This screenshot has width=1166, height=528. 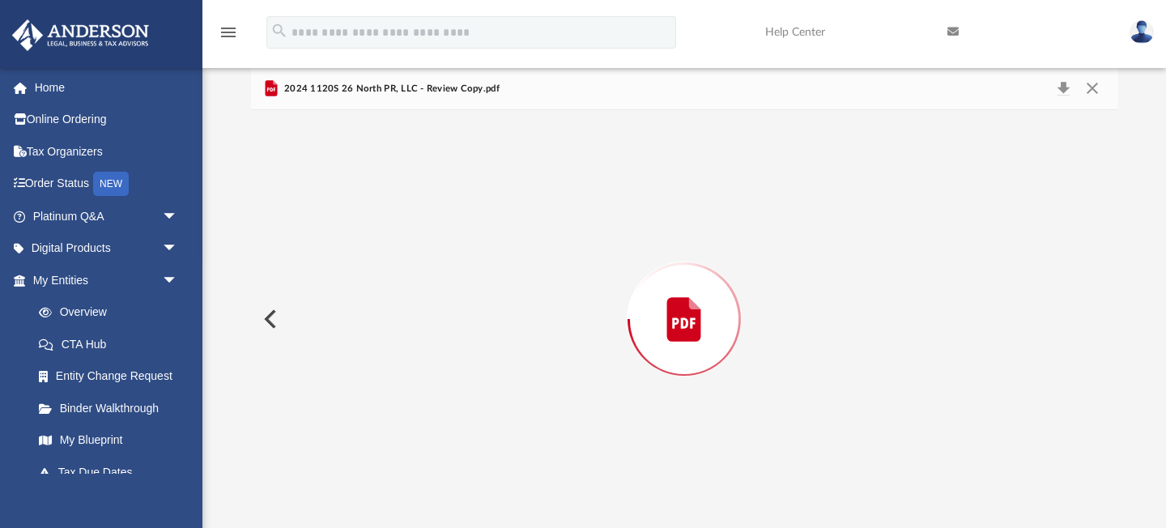 What do you see at coordinates (269, 319) in the screenshot?
I see `button: Previous File` at bounding box center [269, 319].